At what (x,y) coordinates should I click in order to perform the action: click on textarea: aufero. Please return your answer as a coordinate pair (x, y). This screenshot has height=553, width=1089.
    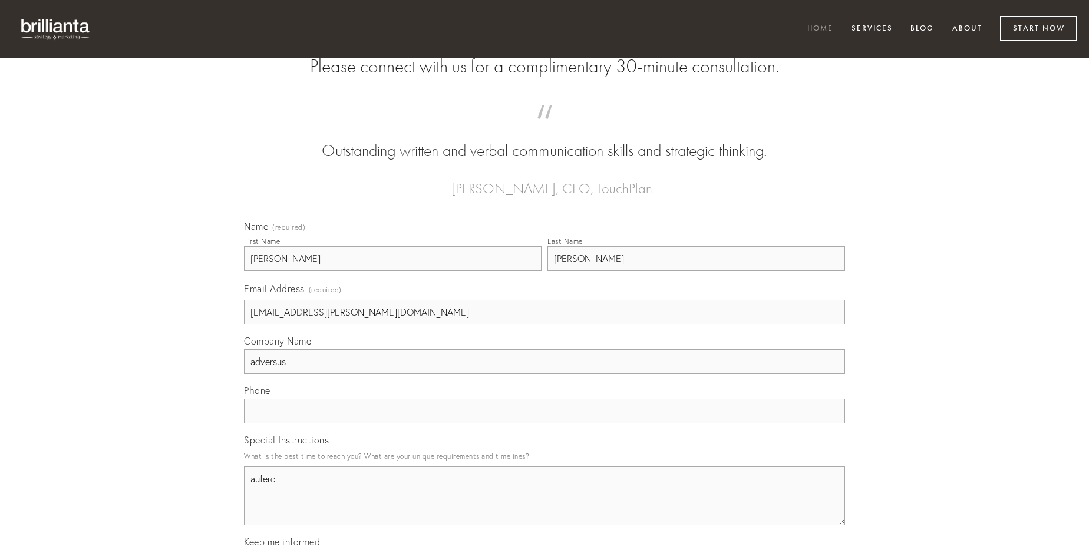
    Looking at the image, I should click on (544, 496).